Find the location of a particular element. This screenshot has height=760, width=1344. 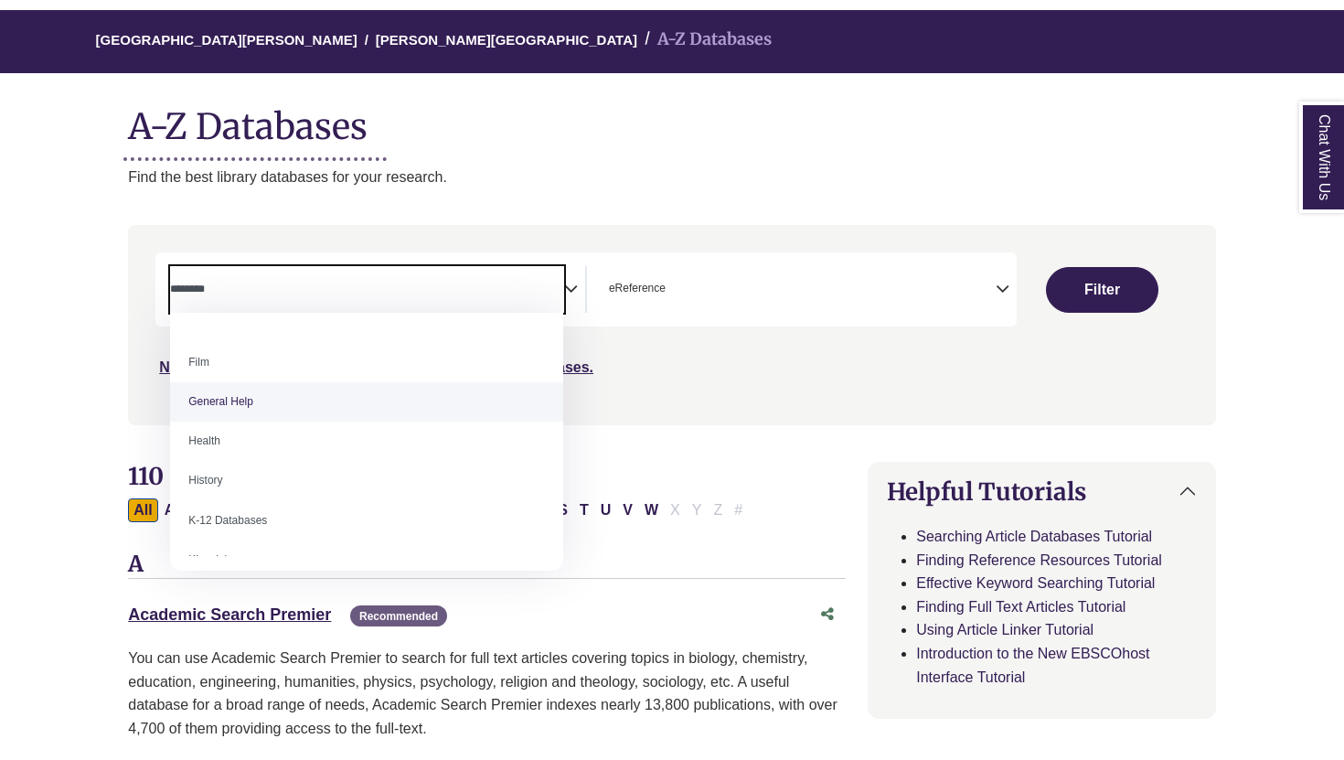

li: A-Z Databases is located at coordinates (704, 39).